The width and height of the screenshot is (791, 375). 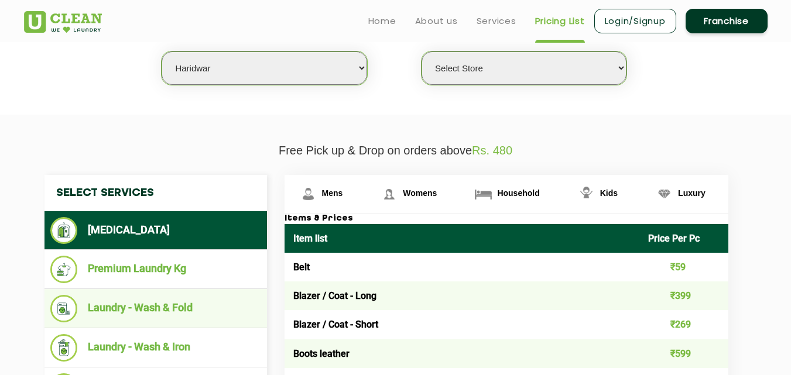 What do you see at coordinates (726, 21) in the screenshot?
I see `a: Franchise` at bounding box center [726, 21].